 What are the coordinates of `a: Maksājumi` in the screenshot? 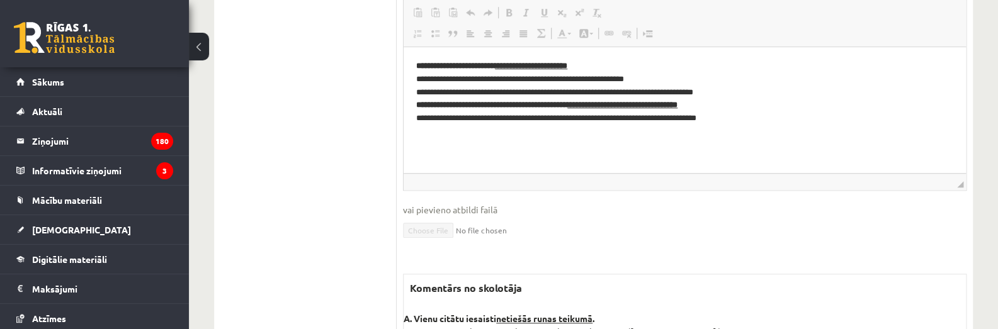 It's located at (94, 289).